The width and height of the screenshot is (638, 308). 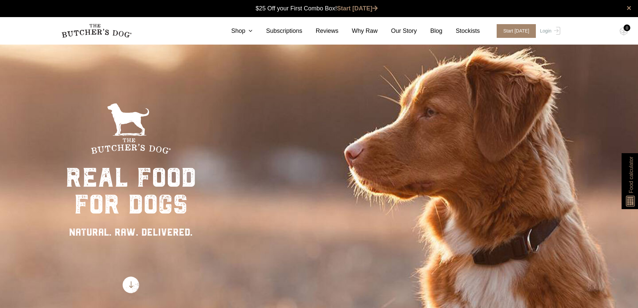 I want to click on img: TBD_Cart-Empty.png, so click(x=623, y=31).